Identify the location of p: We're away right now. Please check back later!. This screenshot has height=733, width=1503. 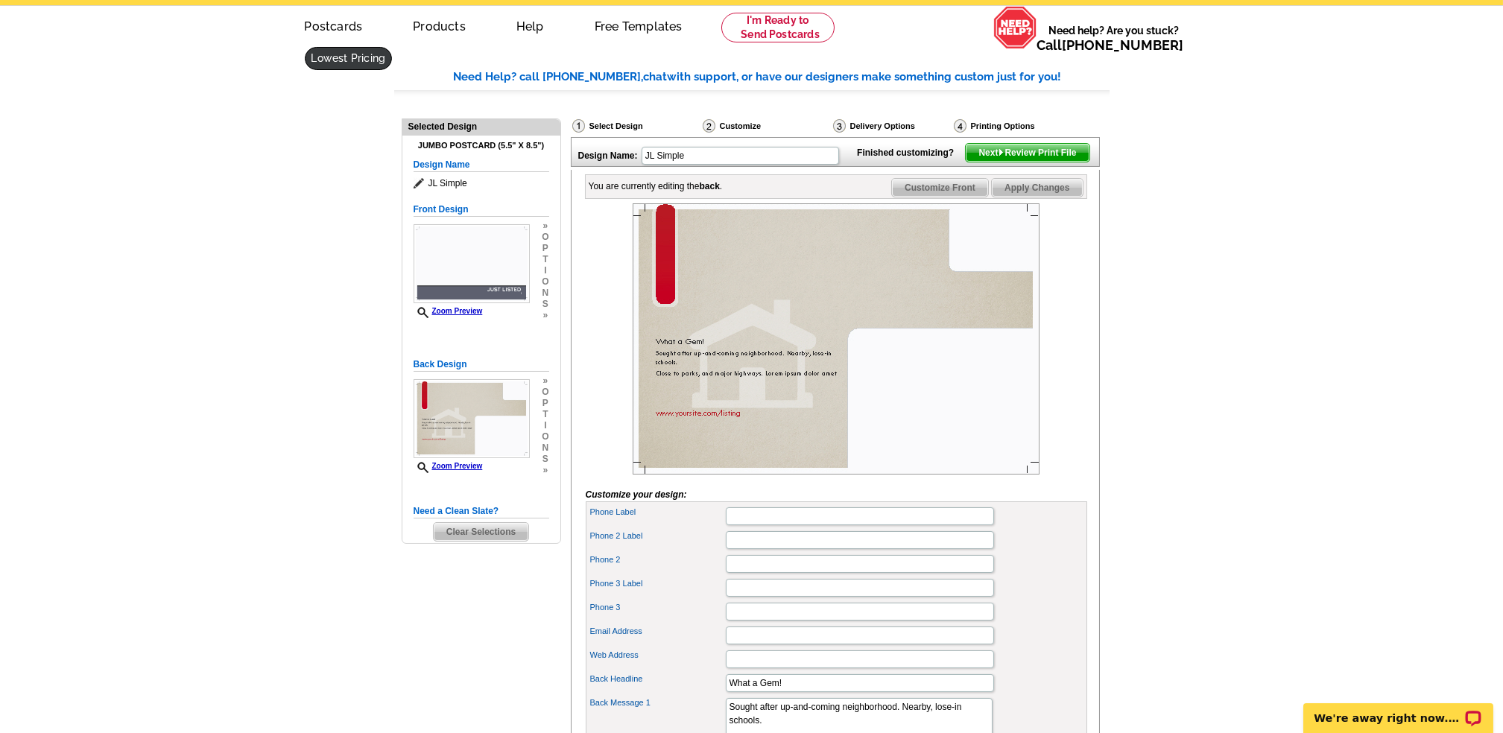
(95, 32).